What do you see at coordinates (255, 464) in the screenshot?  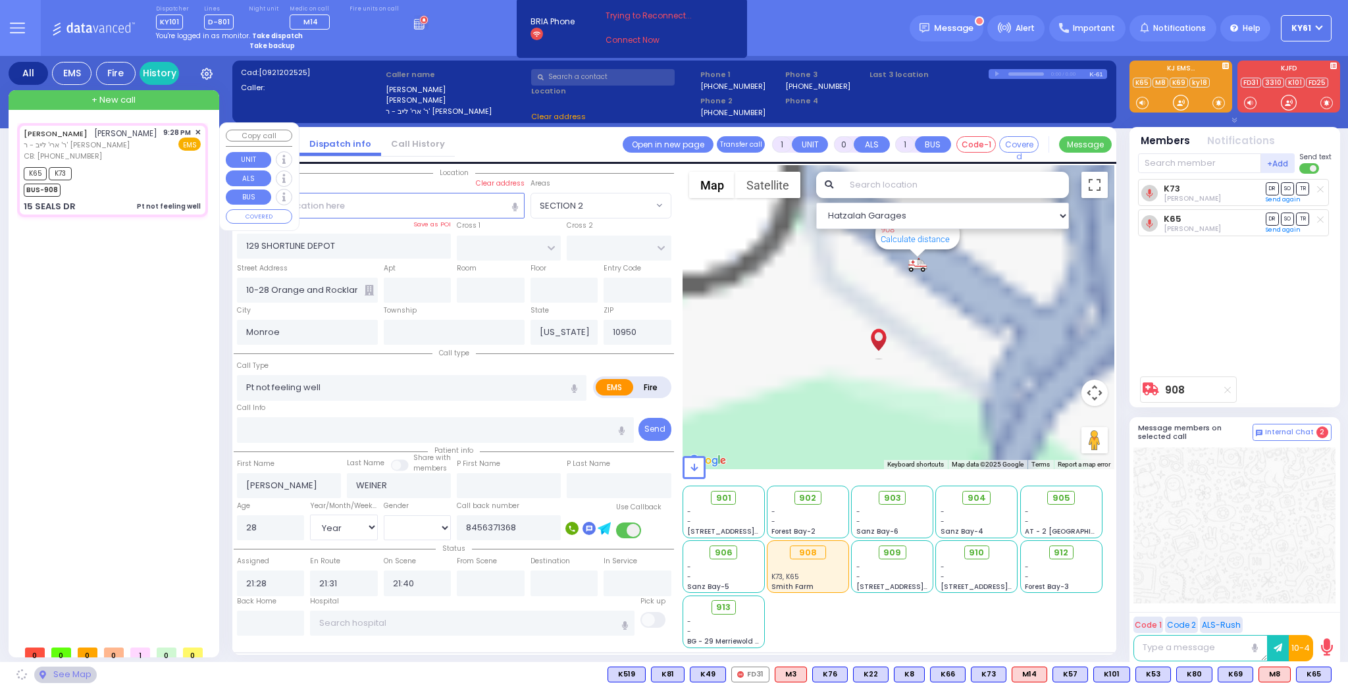 I see `label: First Name` at bounding box center [255, 464].